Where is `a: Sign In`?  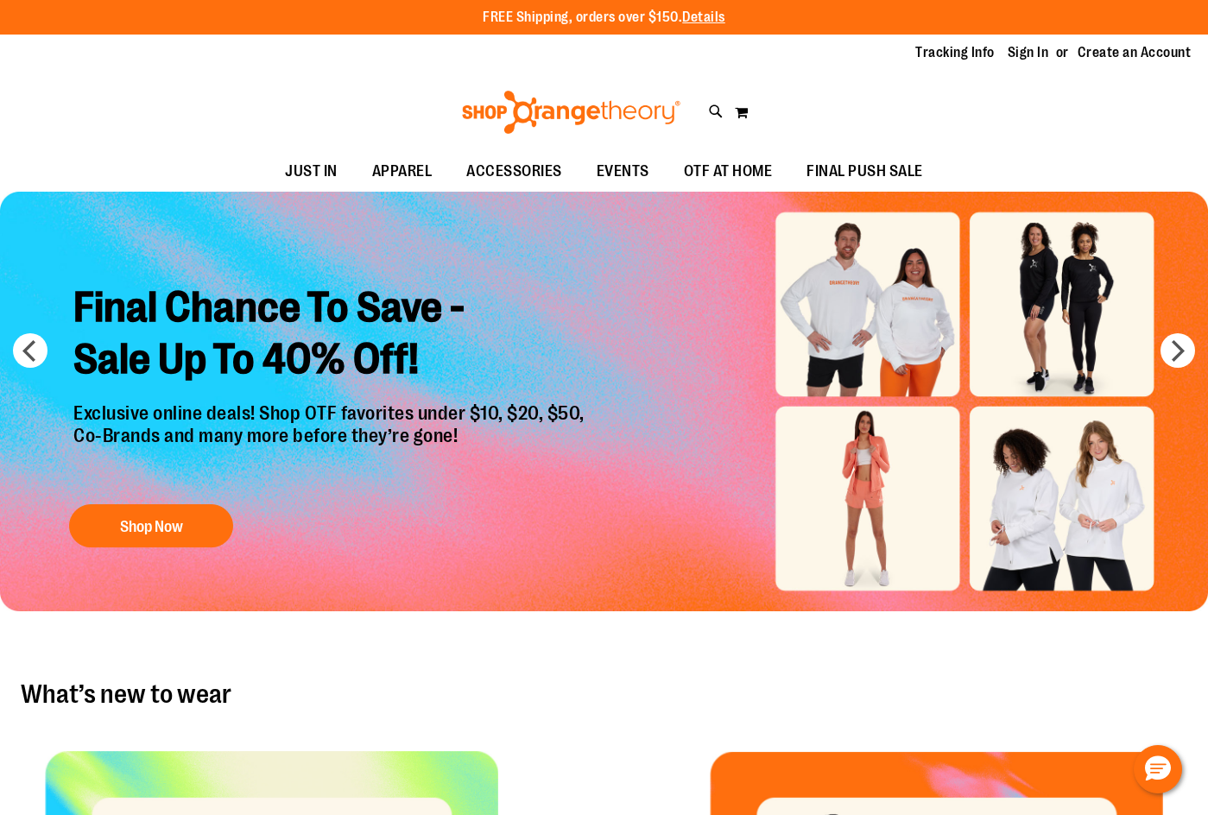 a: Sign In is located at coordinates (1028, 53).